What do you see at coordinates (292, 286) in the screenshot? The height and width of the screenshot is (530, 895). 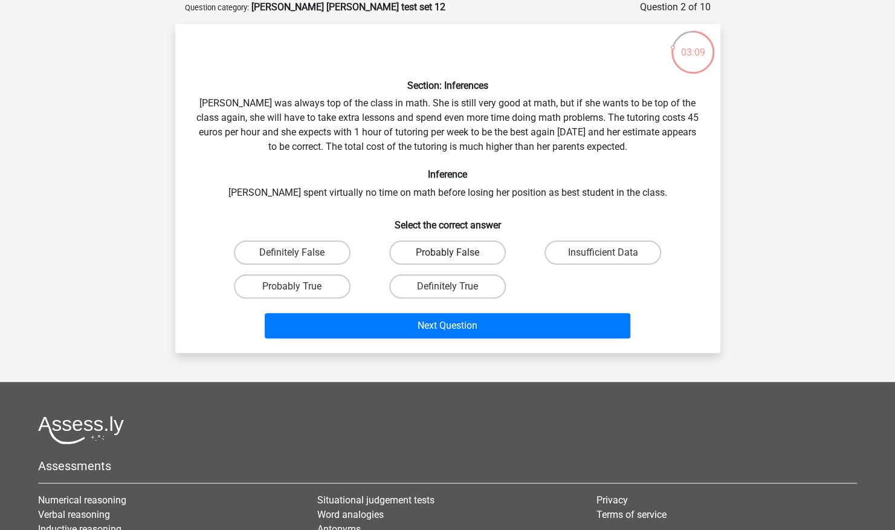 I see `label: Probably True` at bounding box center [292, 286].